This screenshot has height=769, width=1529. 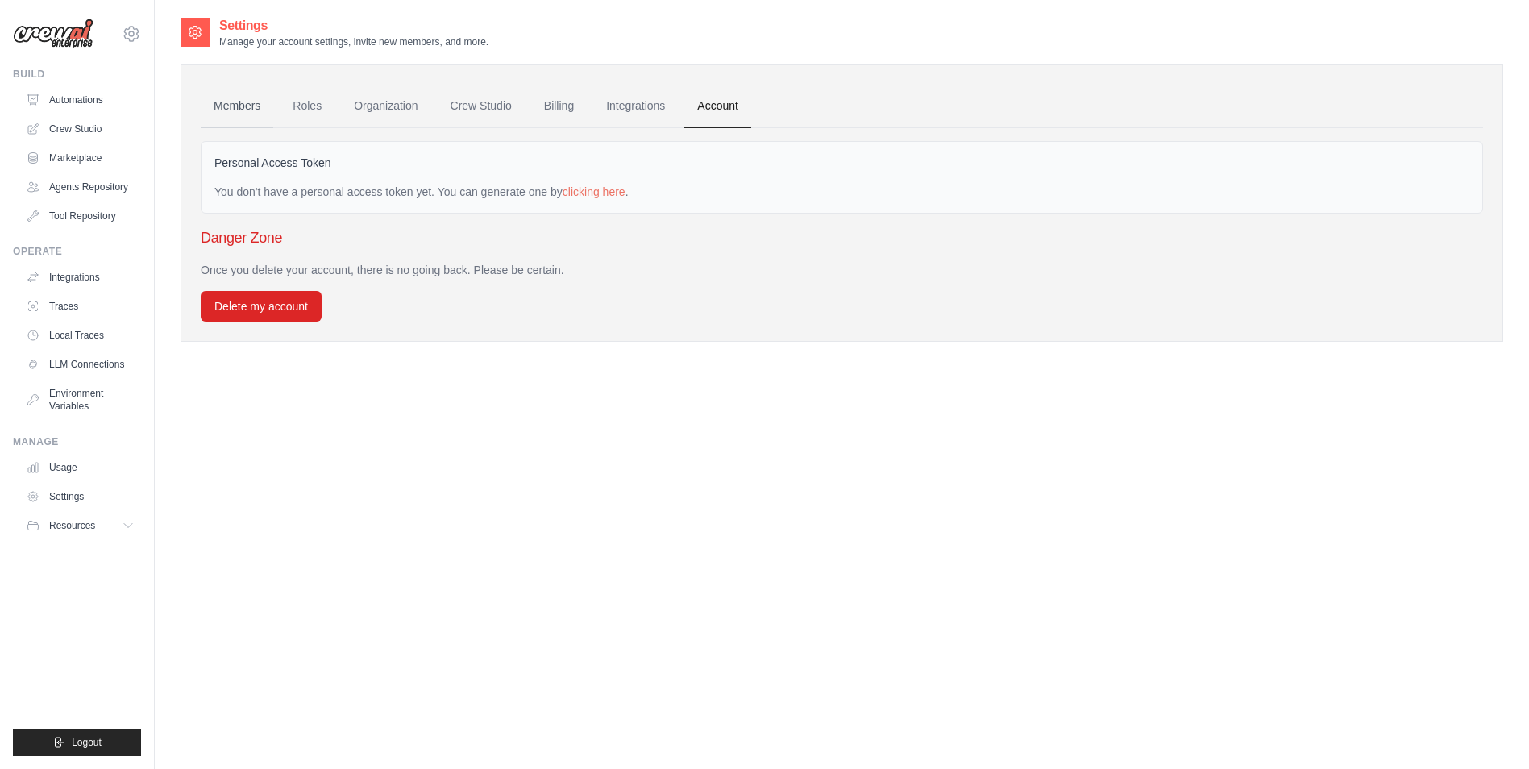 I want to click on div: You don't have a personal access token yet. You can generate one by ., so click(x=841, y=192).